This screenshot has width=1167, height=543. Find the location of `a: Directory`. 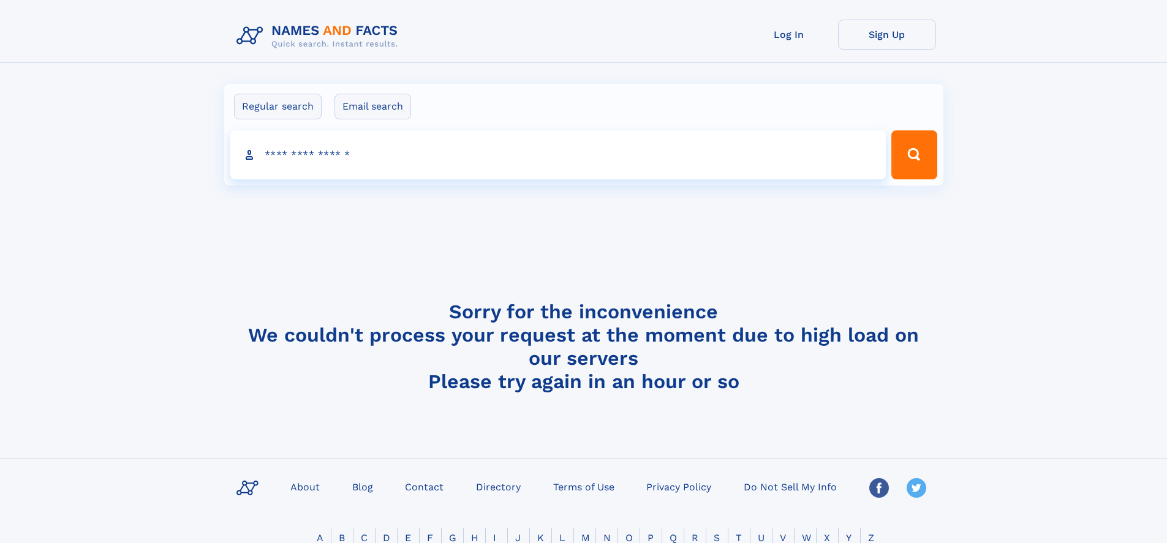

a: Directory is located at coordinates (498, 486).